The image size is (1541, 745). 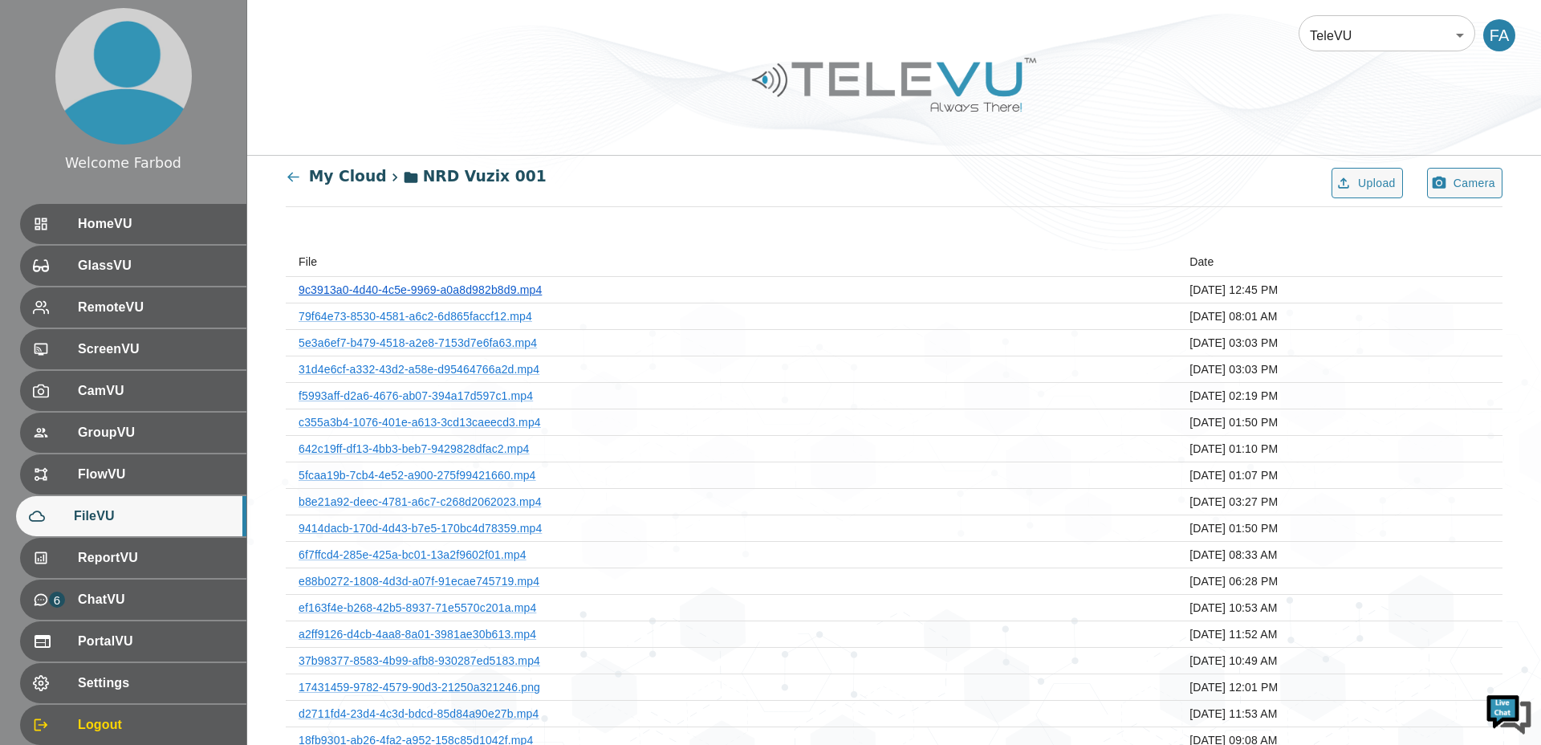 I want to click on div: ReportVU, so click(x=133, y=558).